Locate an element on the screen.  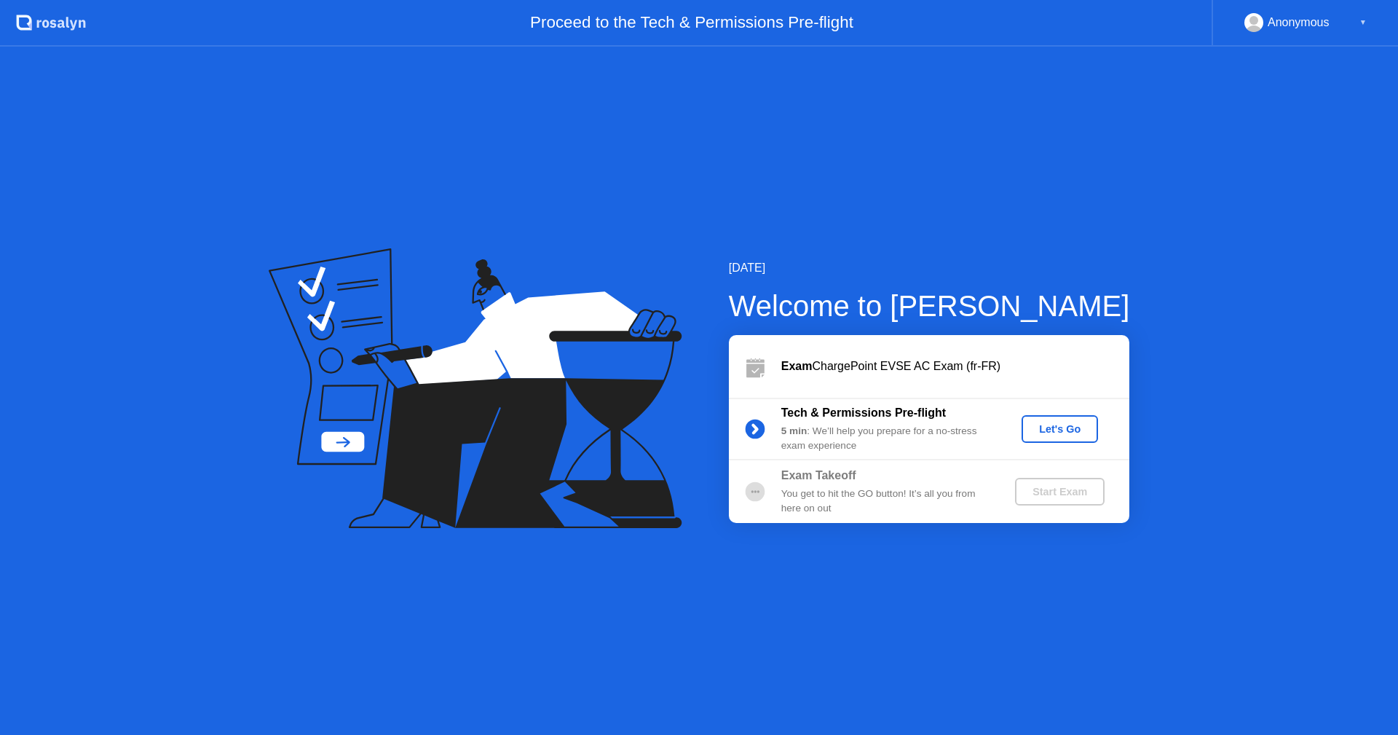
div: Let's Go is located at coordinates (1060, 429).